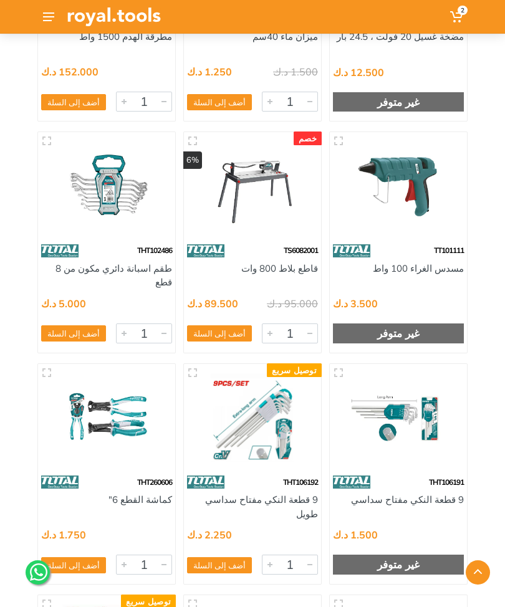  What do you see at coordinates (209, 72) in the screenshot?
I see `div: 1.250 د.ك` at bounding box center [209, 72].